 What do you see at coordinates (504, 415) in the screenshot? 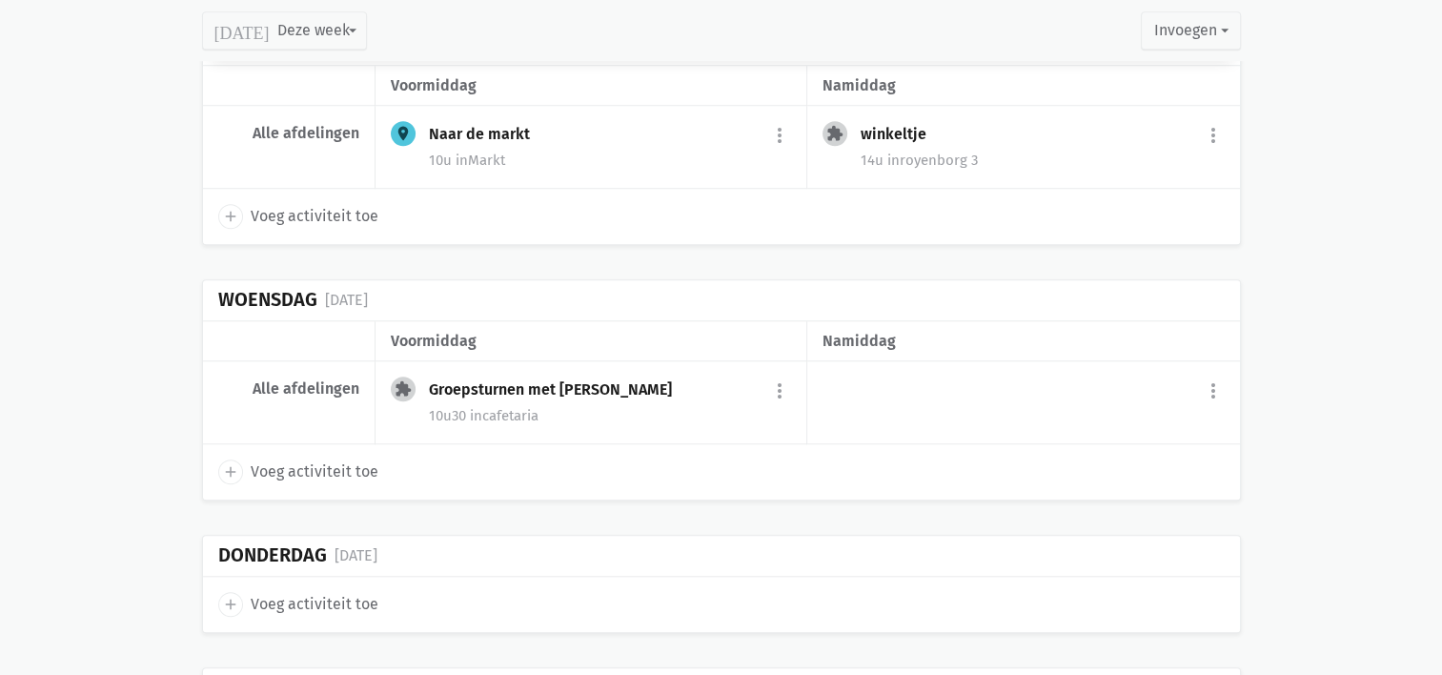
I see `span: cafetaria` at bounding box center [504, 415].